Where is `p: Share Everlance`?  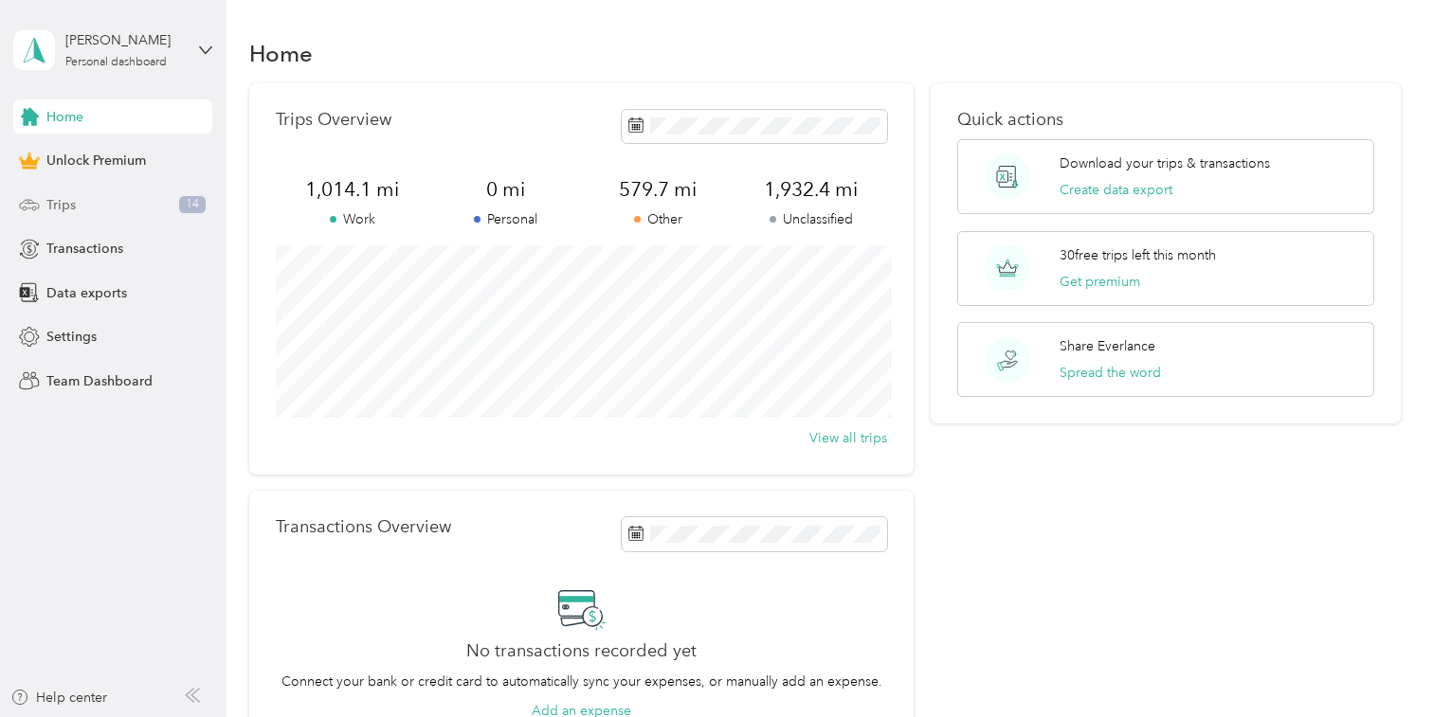
p: Share Everlance is located at coordinates (1107, 346).